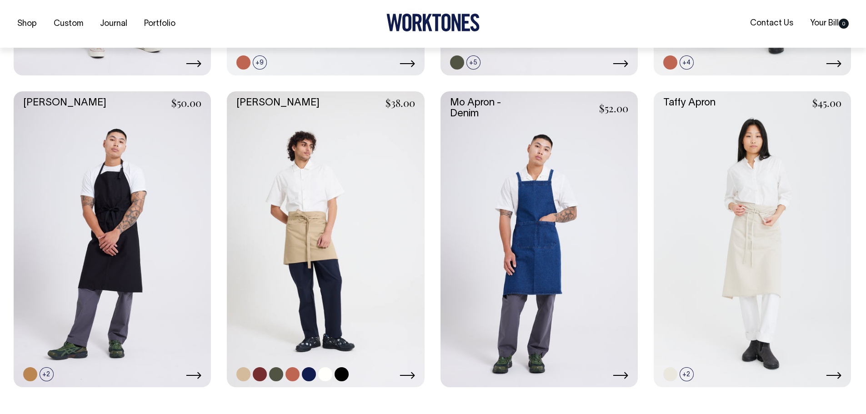 This screenshot has height=414, width=866. What do you see at coordinates (260, 62) in the screenshot?
I see `span: +9` at bounding box center [260, 62].